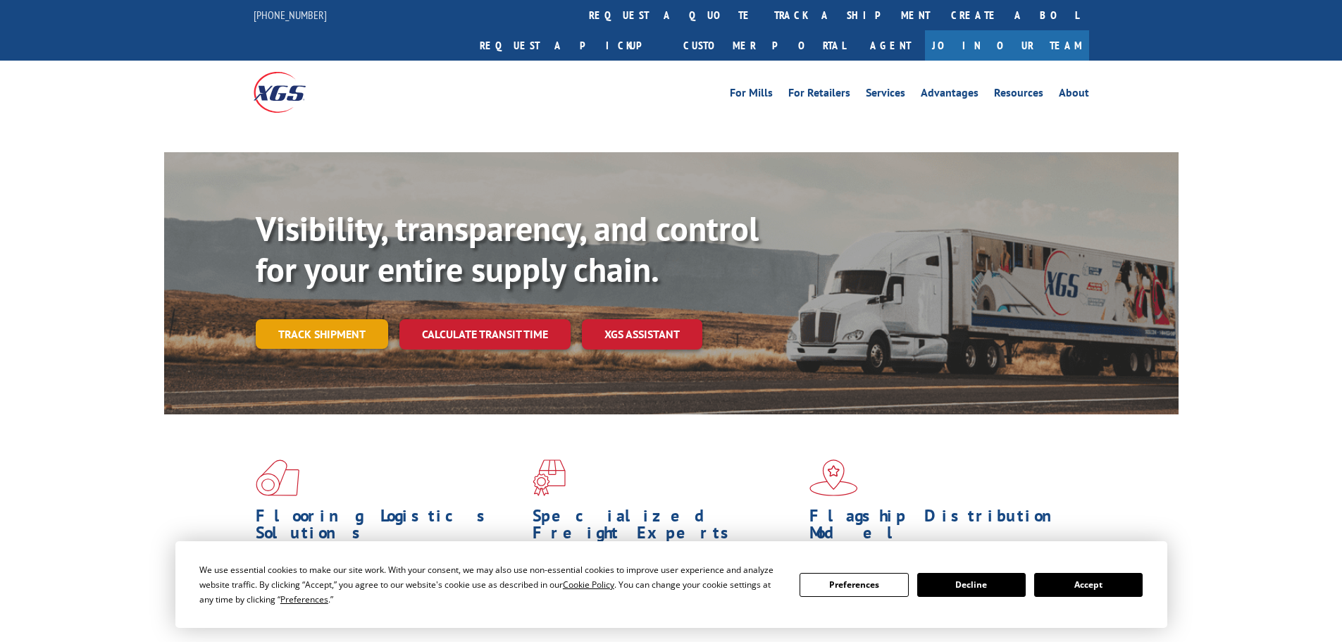 The width and height of the screenshot is (1342, 642). Describe the element at coordinates (833, 478) in the screenshot. I see `img: xgs-icon-flagship-distribution-model-red` at that location.